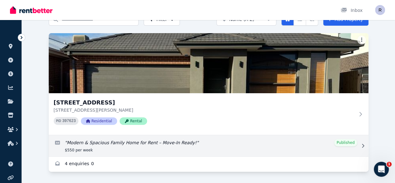 Image resolution: width=395 pixels, height=183 pixels. Describe the element at coordinates (59, 121) in the screenshot. I see `small: PID` at that location.